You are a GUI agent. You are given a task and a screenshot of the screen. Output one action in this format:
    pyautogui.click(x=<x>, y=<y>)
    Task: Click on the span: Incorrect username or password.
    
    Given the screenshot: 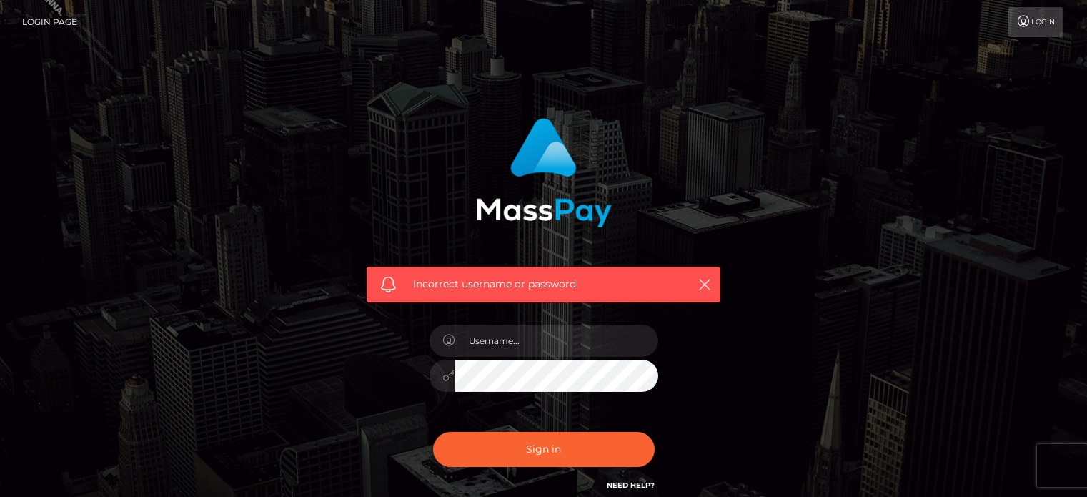 What is the action you would take?
    pyautogui.click(x=543, y=284)
    